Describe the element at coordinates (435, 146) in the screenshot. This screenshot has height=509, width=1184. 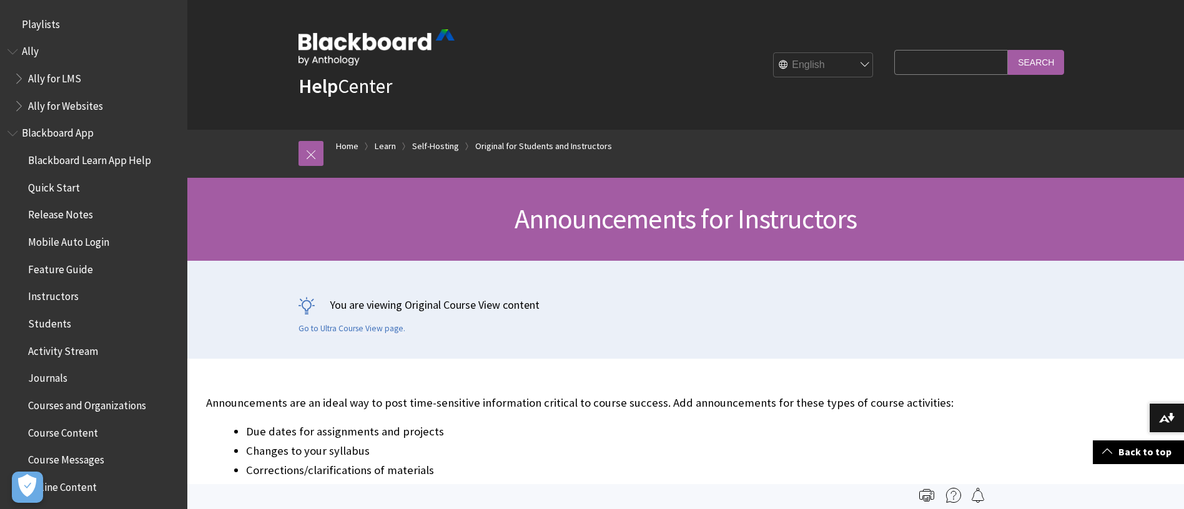
I see `a: Self-Hosting` at that location.